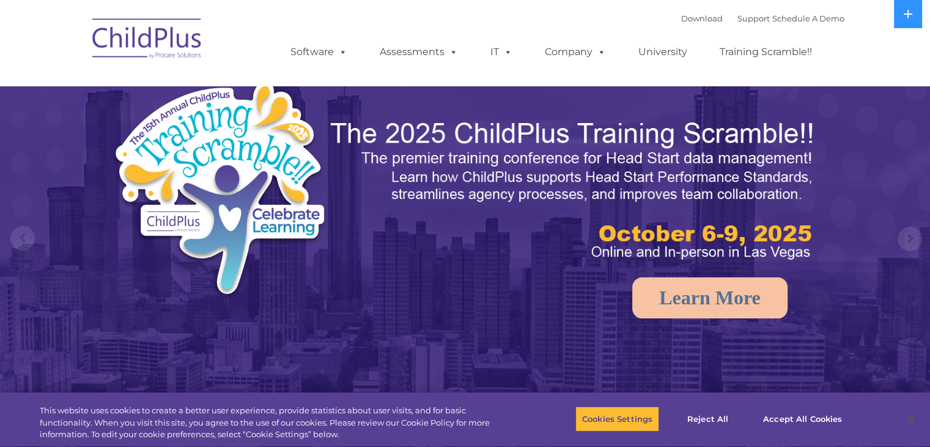  Describe the element at coordinates (702, 18) in the screenshot. I see `a: Download` at that location.